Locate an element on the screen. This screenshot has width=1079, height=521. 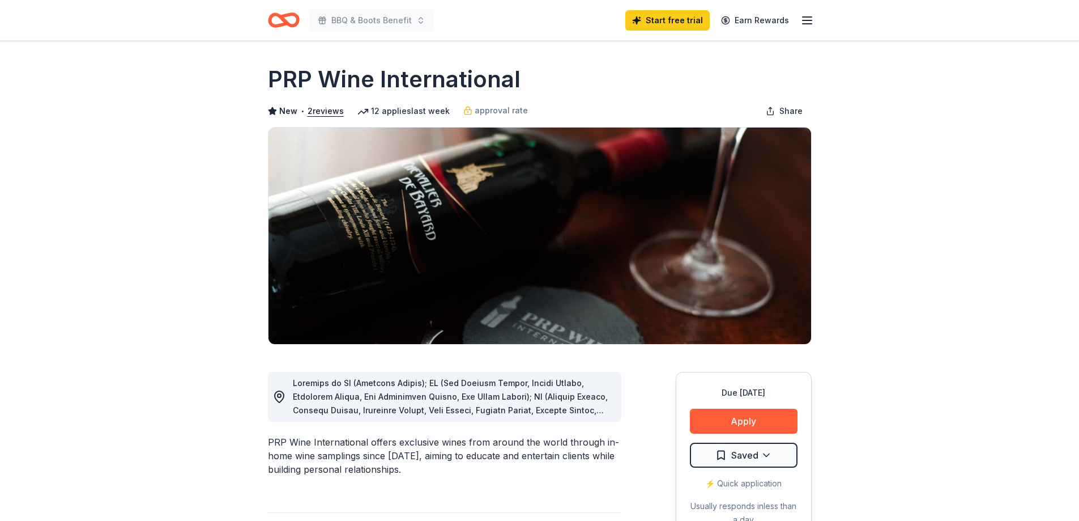
span: Share is located at coordinates (791, 111).